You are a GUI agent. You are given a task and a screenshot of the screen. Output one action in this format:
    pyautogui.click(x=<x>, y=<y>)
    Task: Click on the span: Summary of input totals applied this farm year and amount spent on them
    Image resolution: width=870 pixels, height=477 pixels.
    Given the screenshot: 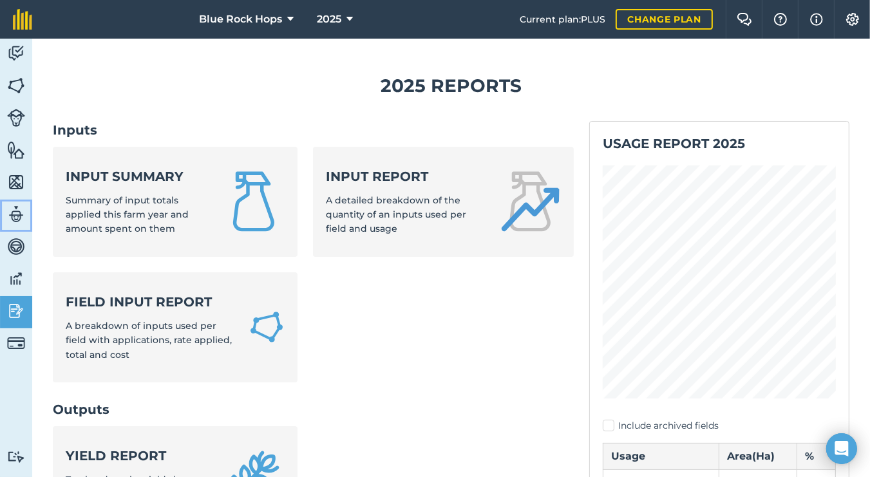 What is the action you would take?
    pyautogui.click(x=127, y=214)
    